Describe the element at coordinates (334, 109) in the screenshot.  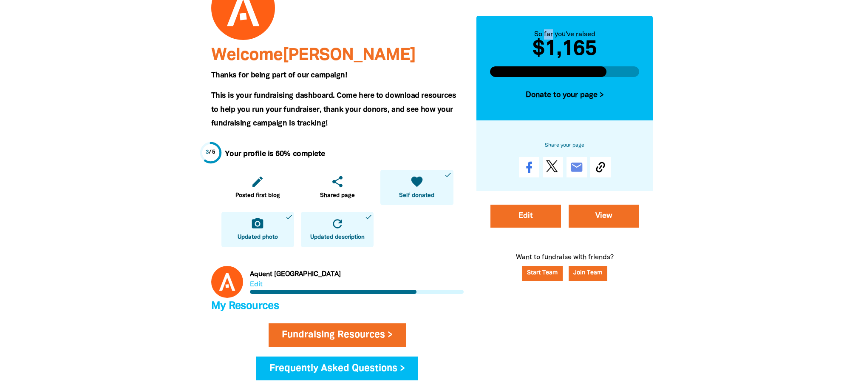
I see `span: This is your fundraising dashboard. Come here to download resources to help you run your fundrais...` at that location.